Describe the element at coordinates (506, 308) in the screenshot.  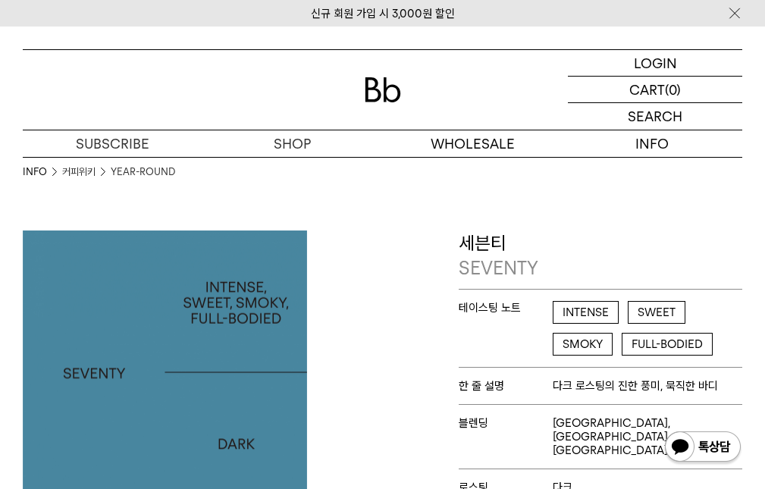
I see `span: 테이스팅 노트` at that location.